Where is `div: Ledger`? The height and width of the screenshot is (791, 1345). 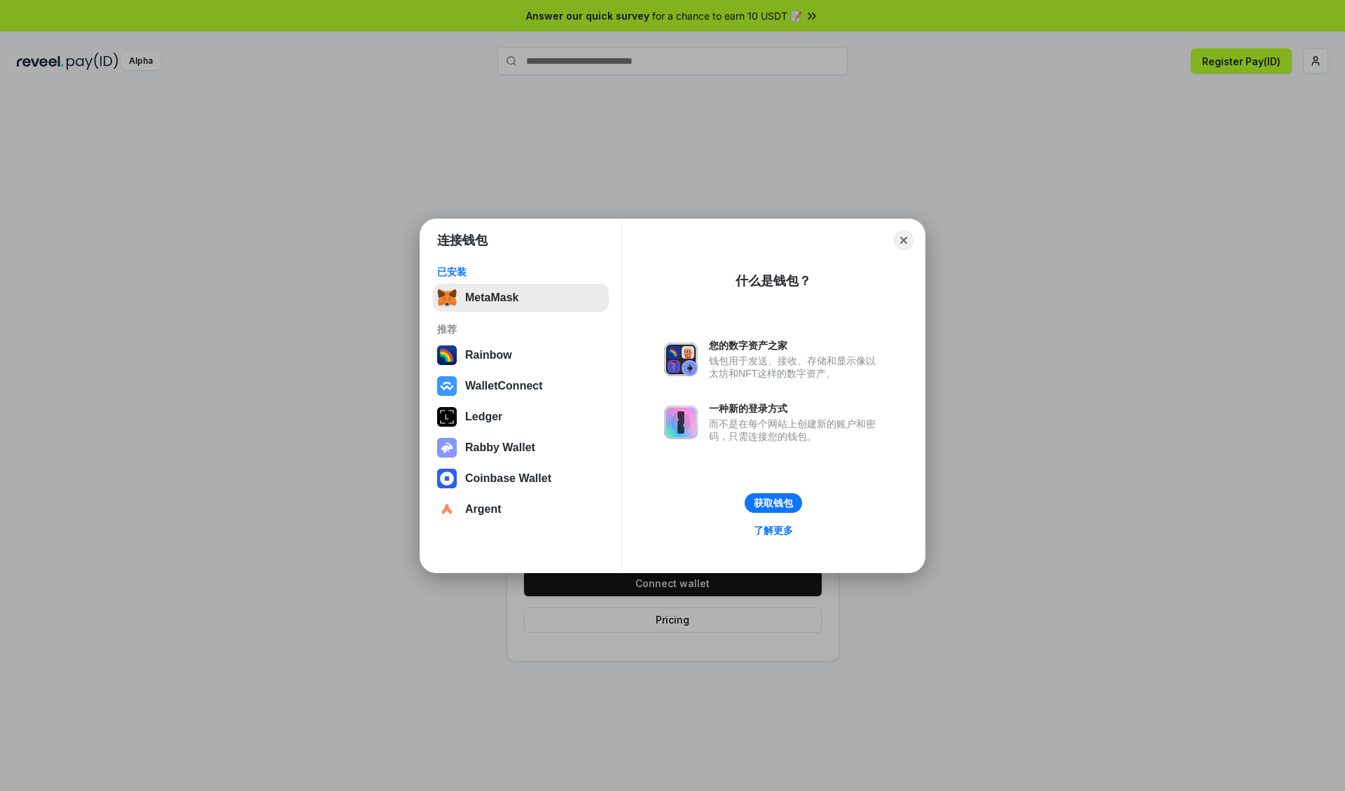
div: Ledger is located at coordinates (483, 417).